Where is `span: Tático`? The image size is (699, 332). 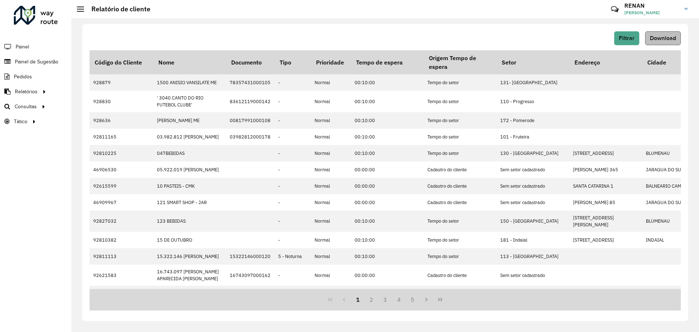 span: Tático is located at coordinates (20, 121).